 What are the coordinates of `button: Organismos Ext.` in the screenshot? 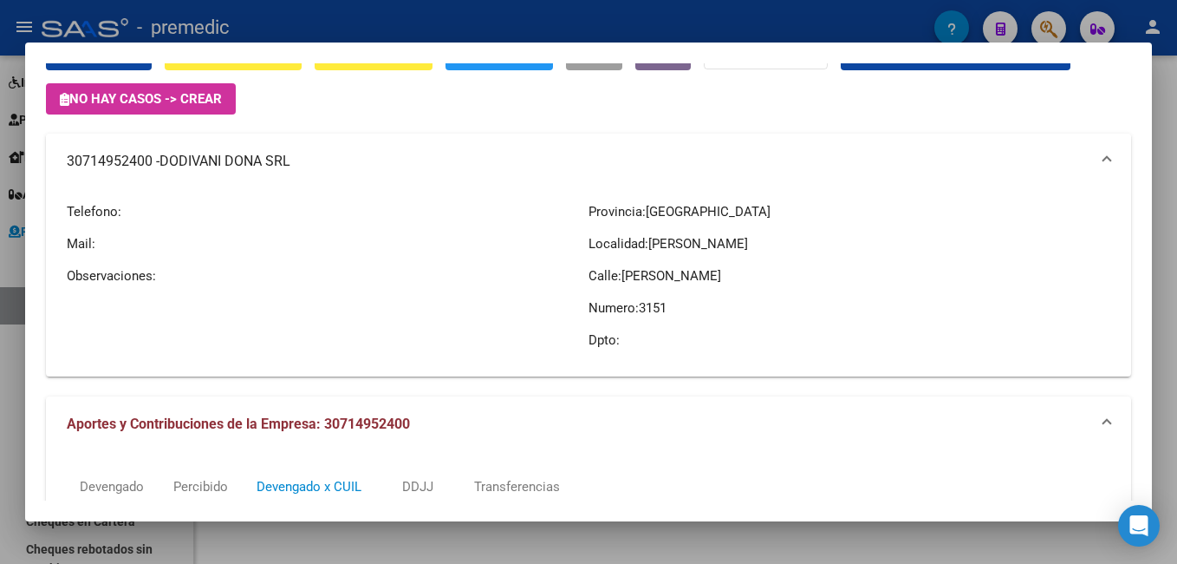 It's located at (766, 54).